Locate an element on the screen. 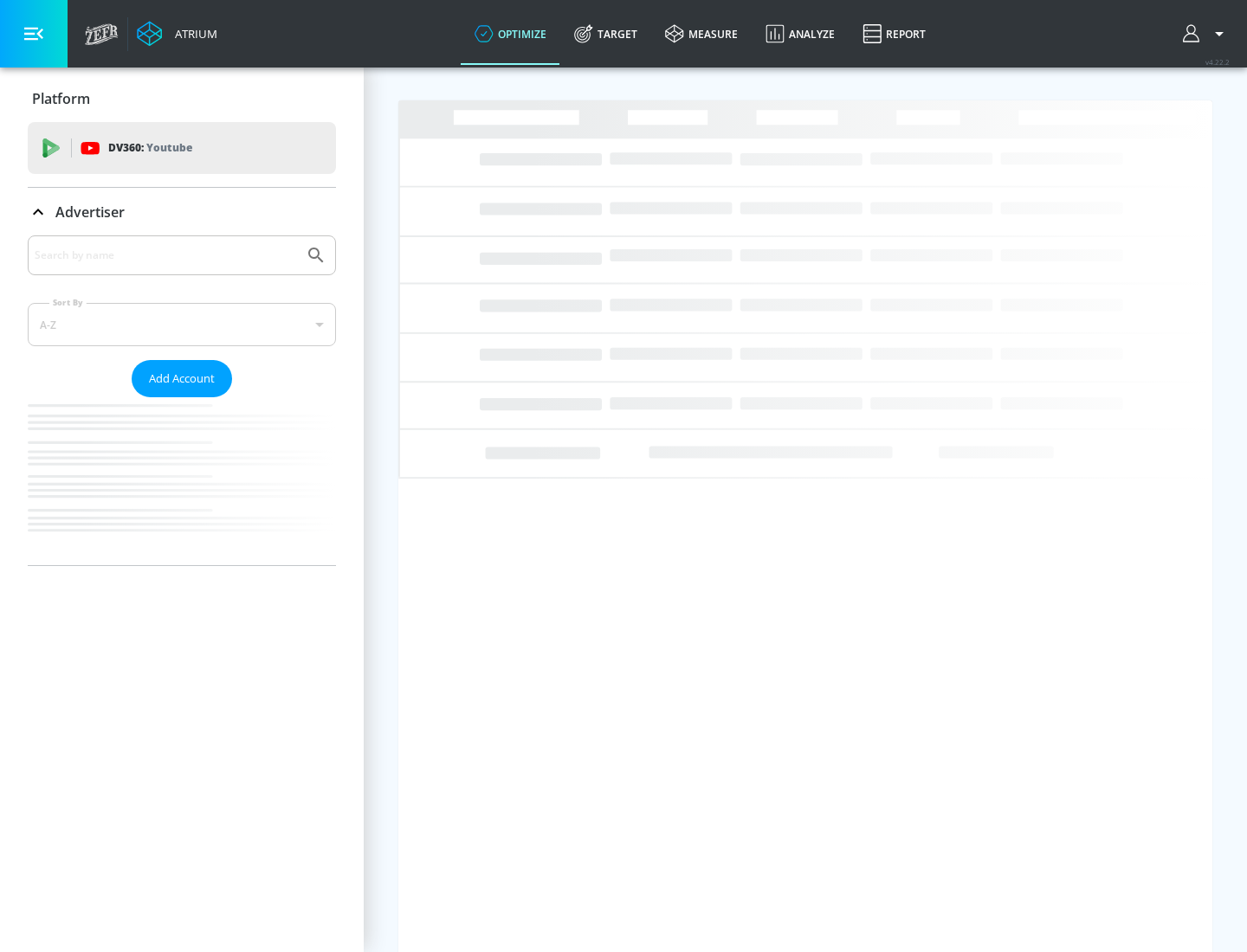  p: Platform is located at coordinates (60, 99).